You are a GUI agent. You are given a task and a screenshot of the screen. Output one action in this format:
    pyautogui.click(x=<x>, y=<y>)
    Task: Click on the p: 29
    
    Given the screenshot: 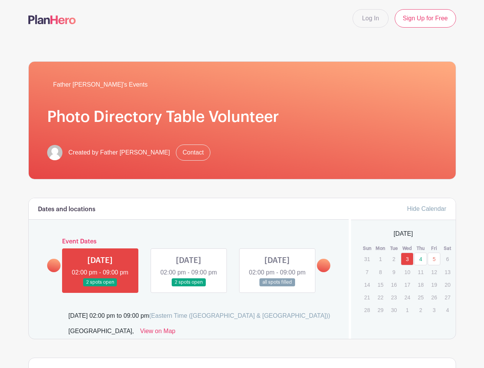 What is the action you would take?
    pyautogui.click(x=380, y=310)
    